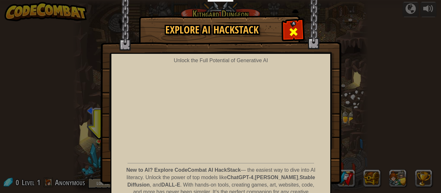  What do you see at coordinates (170, 185) in the screenshot?
I see `strong: DALL-E` at bounding box center [170, 185].